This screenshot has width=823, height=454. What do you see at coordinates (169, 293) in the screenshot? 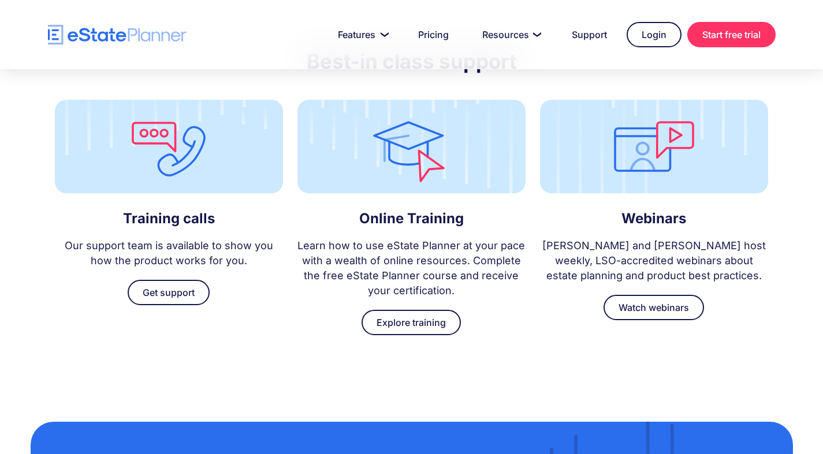
I see `a: Get support` at bounding box center [169, 293].